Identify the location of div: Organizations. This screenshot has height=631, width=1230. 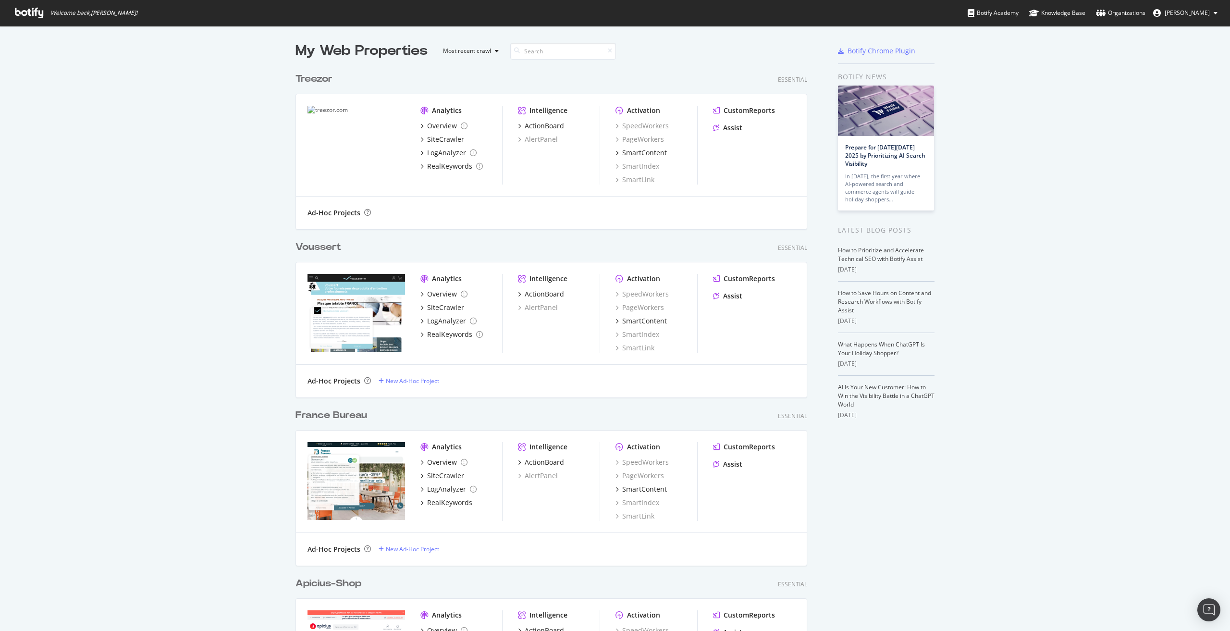
(1120, 13).